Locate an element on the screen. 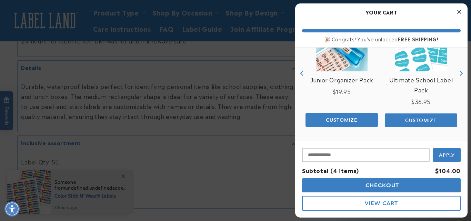  button: Add the product, Iron-On Labels to Cart is located at coordinates (421, 120).